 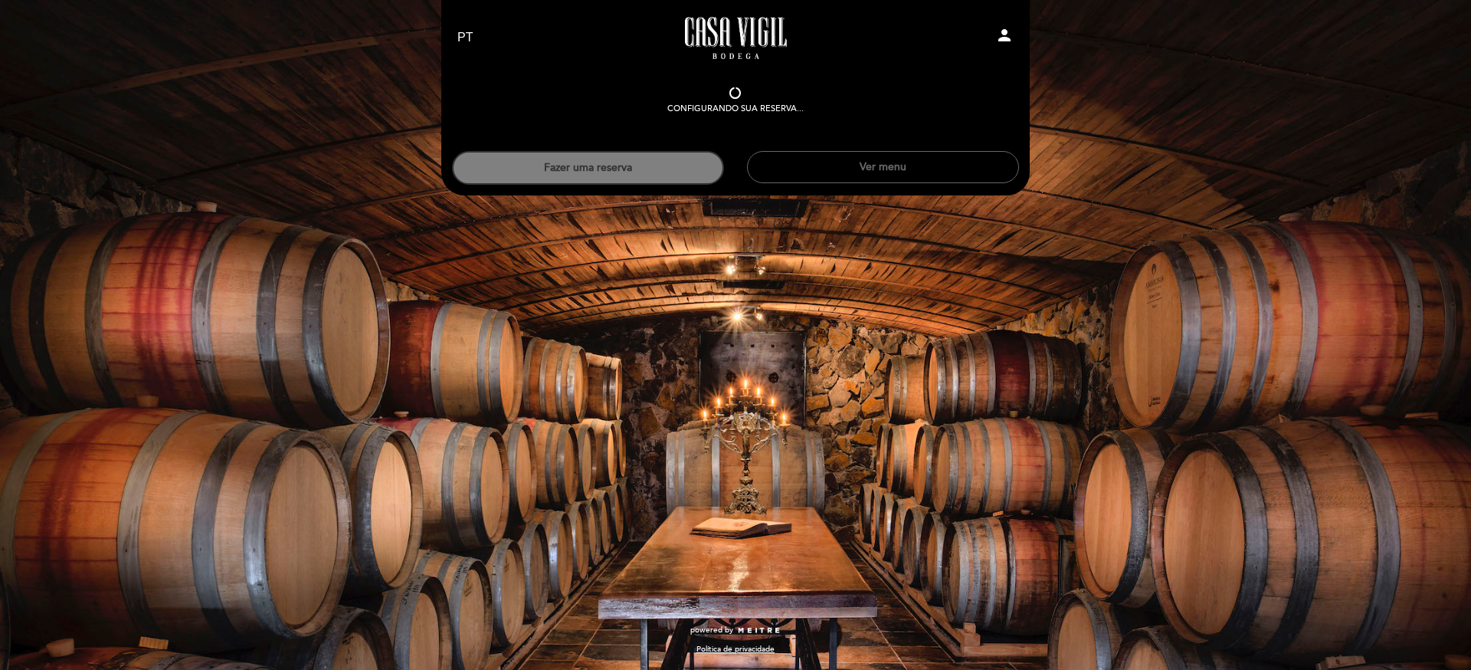 I want to click on div: Configurando sua reserva..., so click(x=736, y=109).